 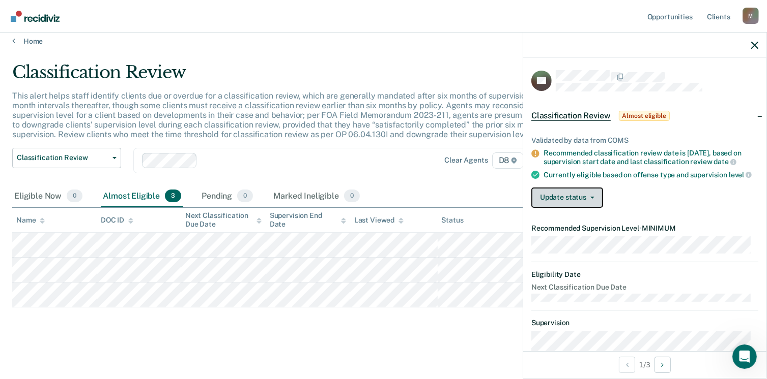 I want to click on dt: Next Classification Due Date, so click(x=644, y=287).